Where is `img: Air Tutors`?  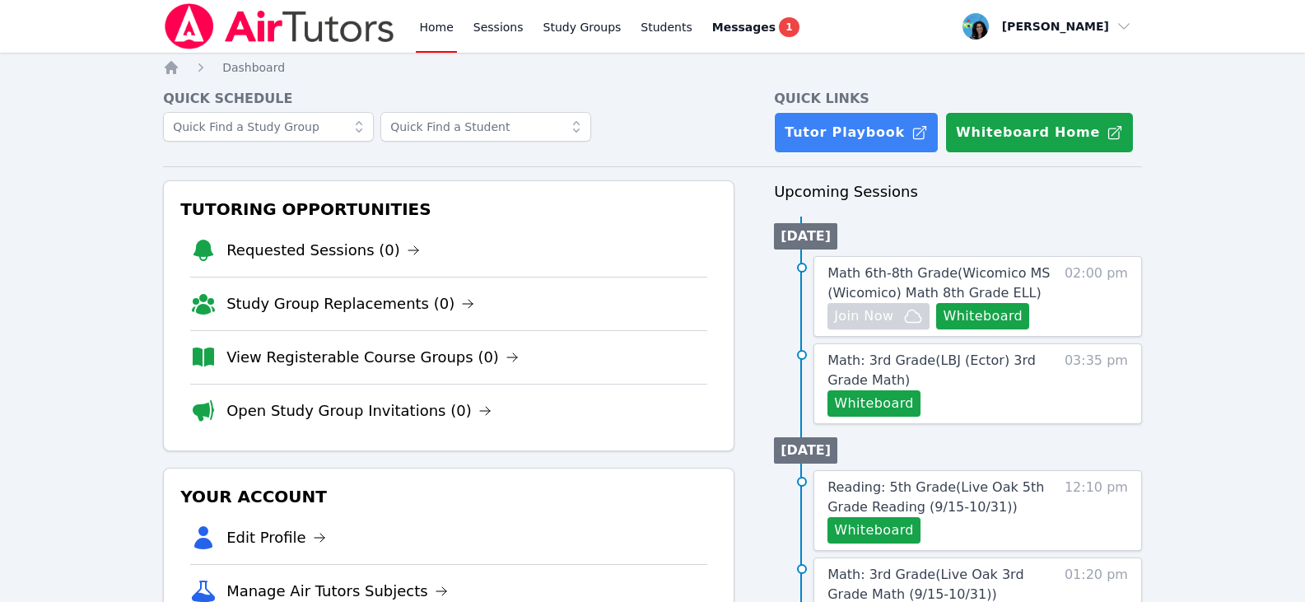 img: Air Tutors is located at coordinates (279, 26).